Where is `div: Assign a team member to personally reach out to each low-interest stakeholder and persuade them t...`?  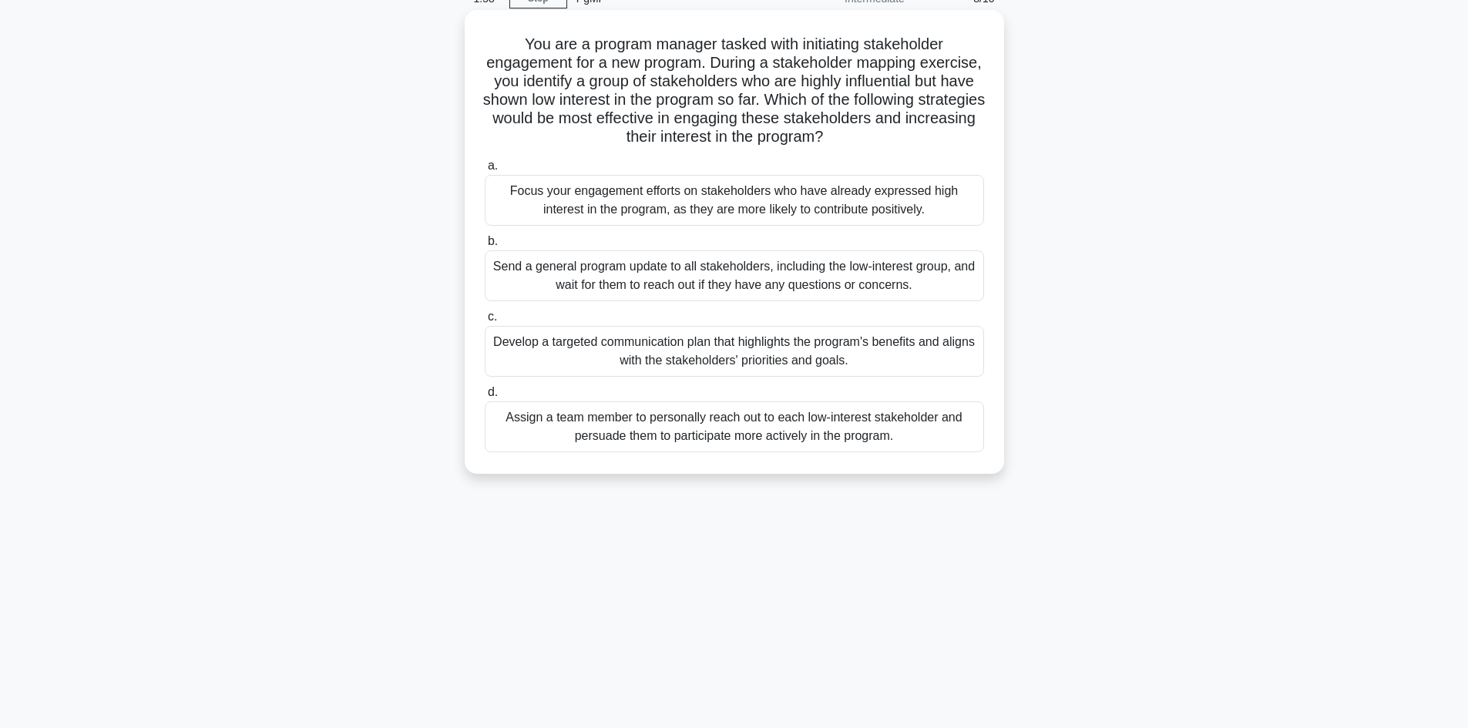
div: Assign a team member to personally reach out to each low-interest stakeholder and persuade them t... is located at coordinates (734, 427).